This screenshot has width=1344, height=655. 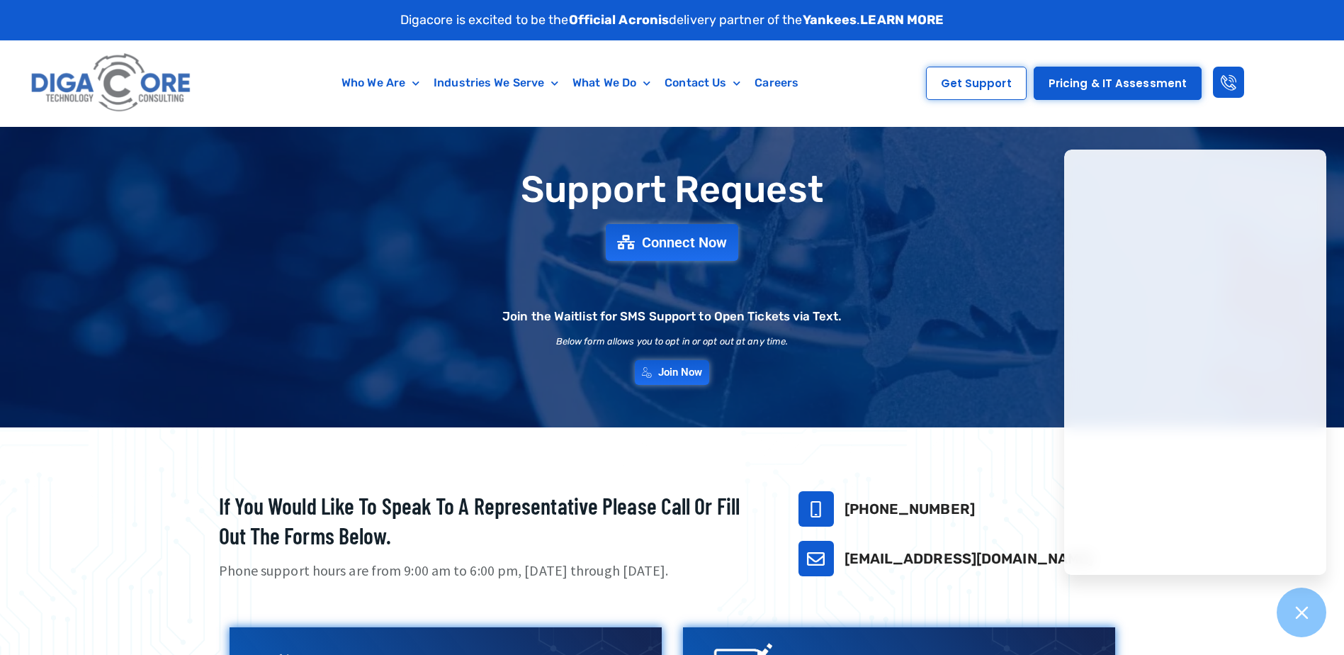 I want to click on h2: Join the Waitlist for SMS Support to Open Tickets via Text., so click(x=672, y=316).